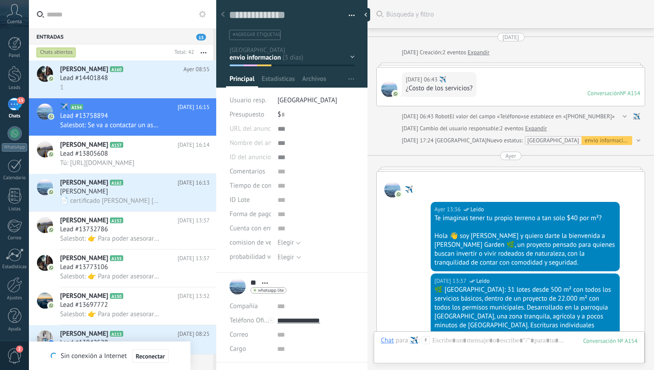 The image size is (654, 370). I want to click on div: Usuario resp., so click(250, 101).